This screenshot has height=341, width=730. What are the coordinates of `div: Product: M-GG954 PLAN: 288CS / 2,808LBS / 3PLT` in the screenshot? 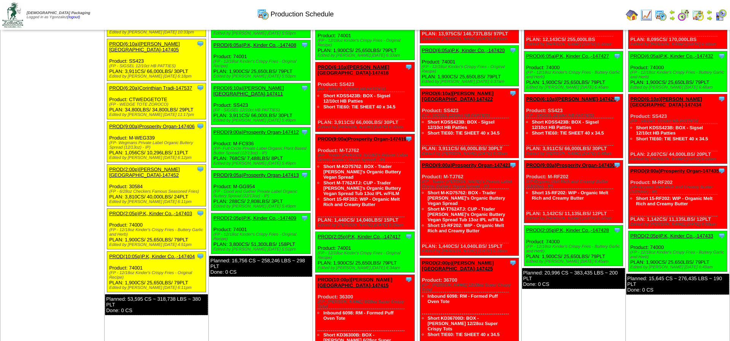 It's located at (261, 190).